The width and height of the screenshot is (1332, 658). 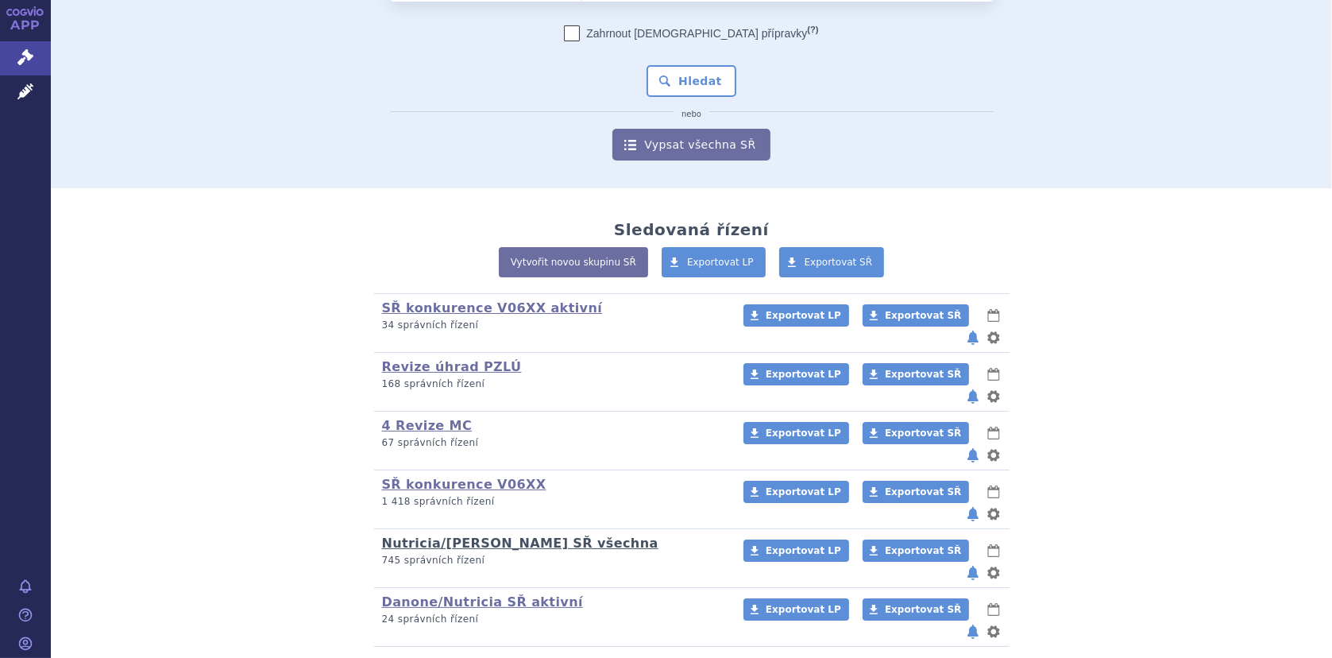 What do you see at coordinates (691, 81) in the screenshot?
I see `button: Hledat` at bounding box center [691, 81].